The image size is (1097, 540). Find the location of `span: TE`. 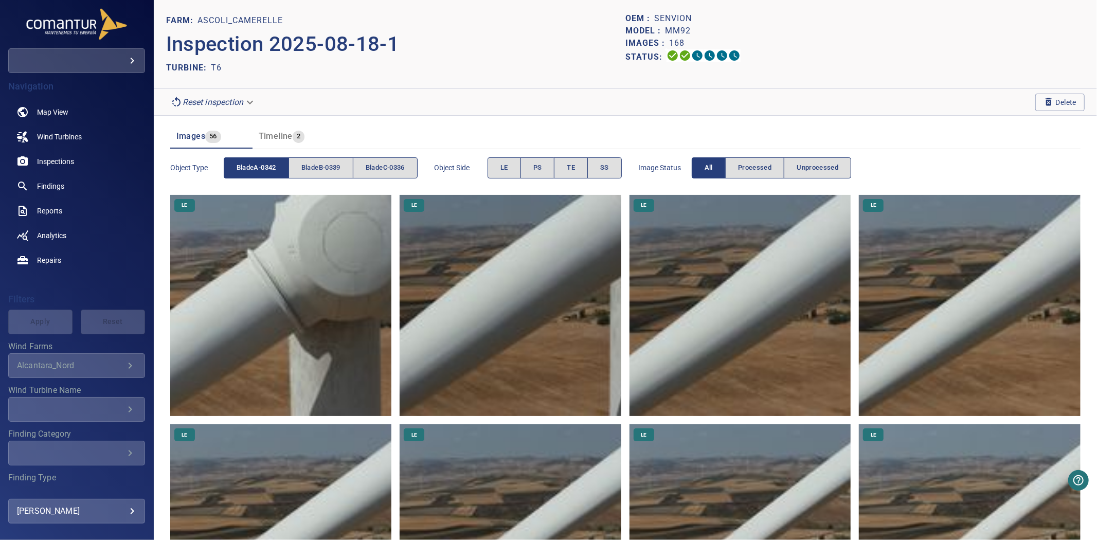

span: TE is located at coordinates (571, 168).